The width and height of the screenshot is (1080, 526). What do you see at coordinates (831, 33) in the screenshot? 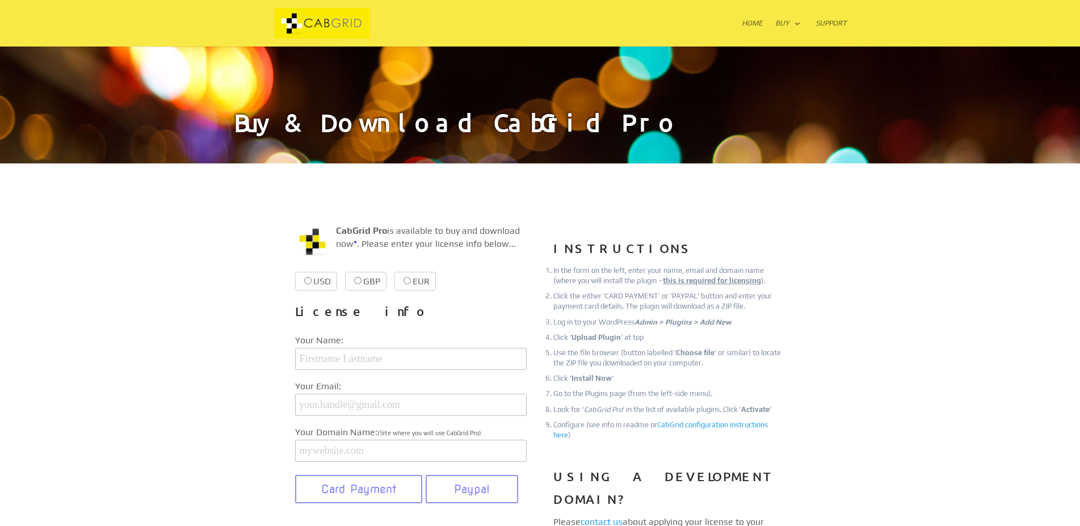
I see `a: Support` at bounding box center [831, 33].